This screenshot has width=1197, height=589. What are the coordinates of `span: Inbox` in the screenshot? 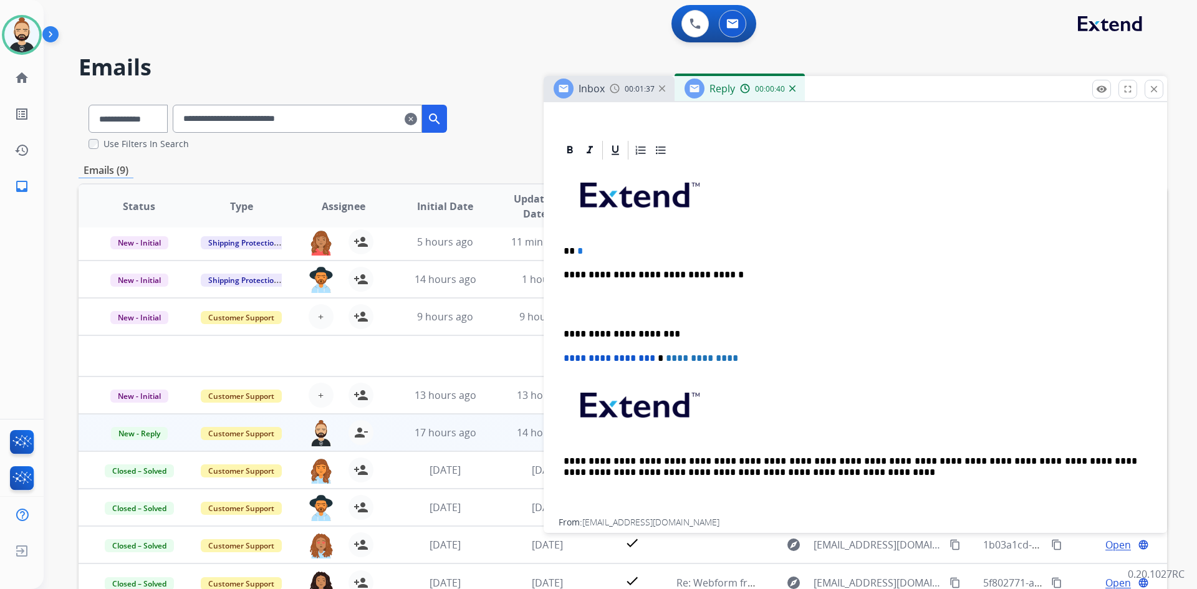 It's located at (592, 89).